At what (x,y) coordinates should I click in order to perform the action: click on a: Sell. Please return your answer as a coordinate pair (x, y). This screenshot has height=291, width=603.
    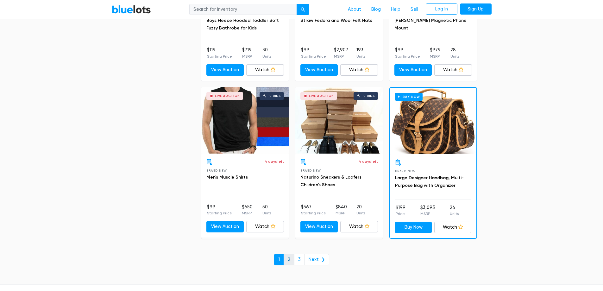
    Looking at the image, I should click on (414, 9).